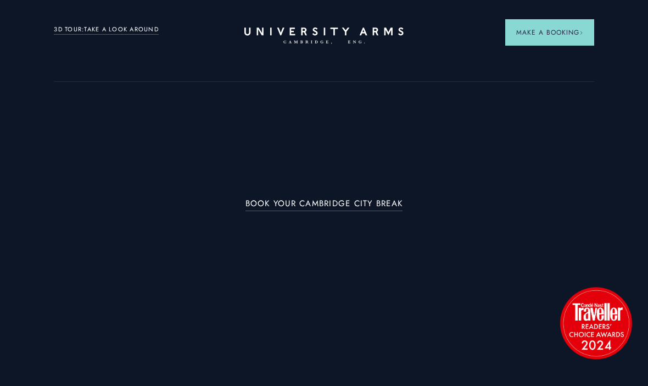 This screenshot has height=386, width=648. Describe the element at coordinates (581, 32) in the screenshot. I see `img: Arrow icon` at that location.